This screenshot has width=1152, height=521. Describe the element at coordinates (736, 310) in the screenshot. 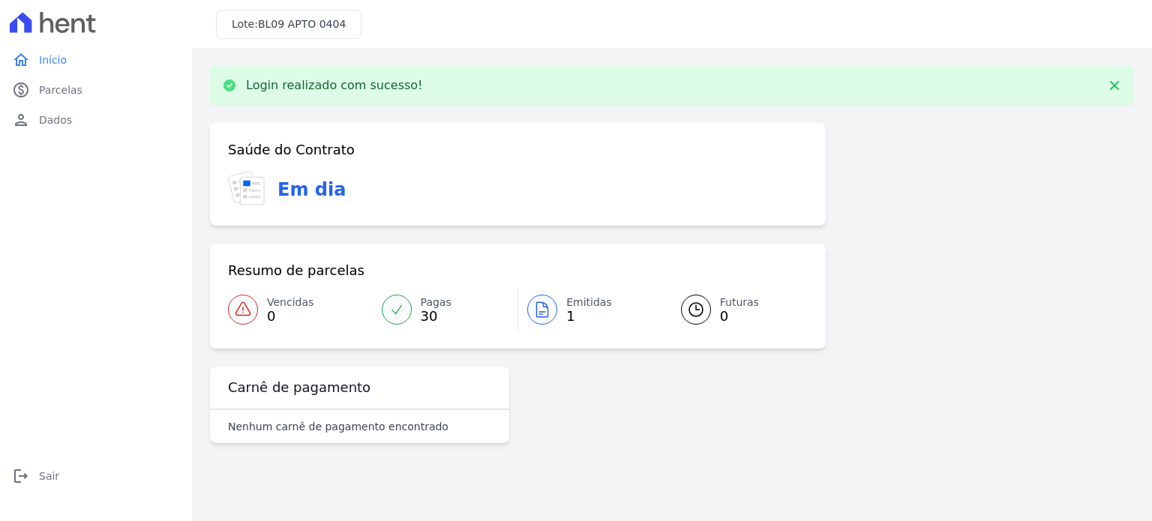

I see `a: Futuras 0` at that location.